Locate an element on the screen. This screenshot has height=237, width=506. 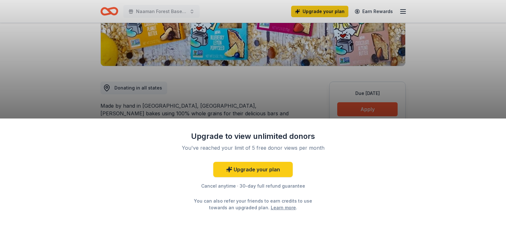
div: You've reached your limit of 5 free donor views per month is located at coordinates (253, 148).